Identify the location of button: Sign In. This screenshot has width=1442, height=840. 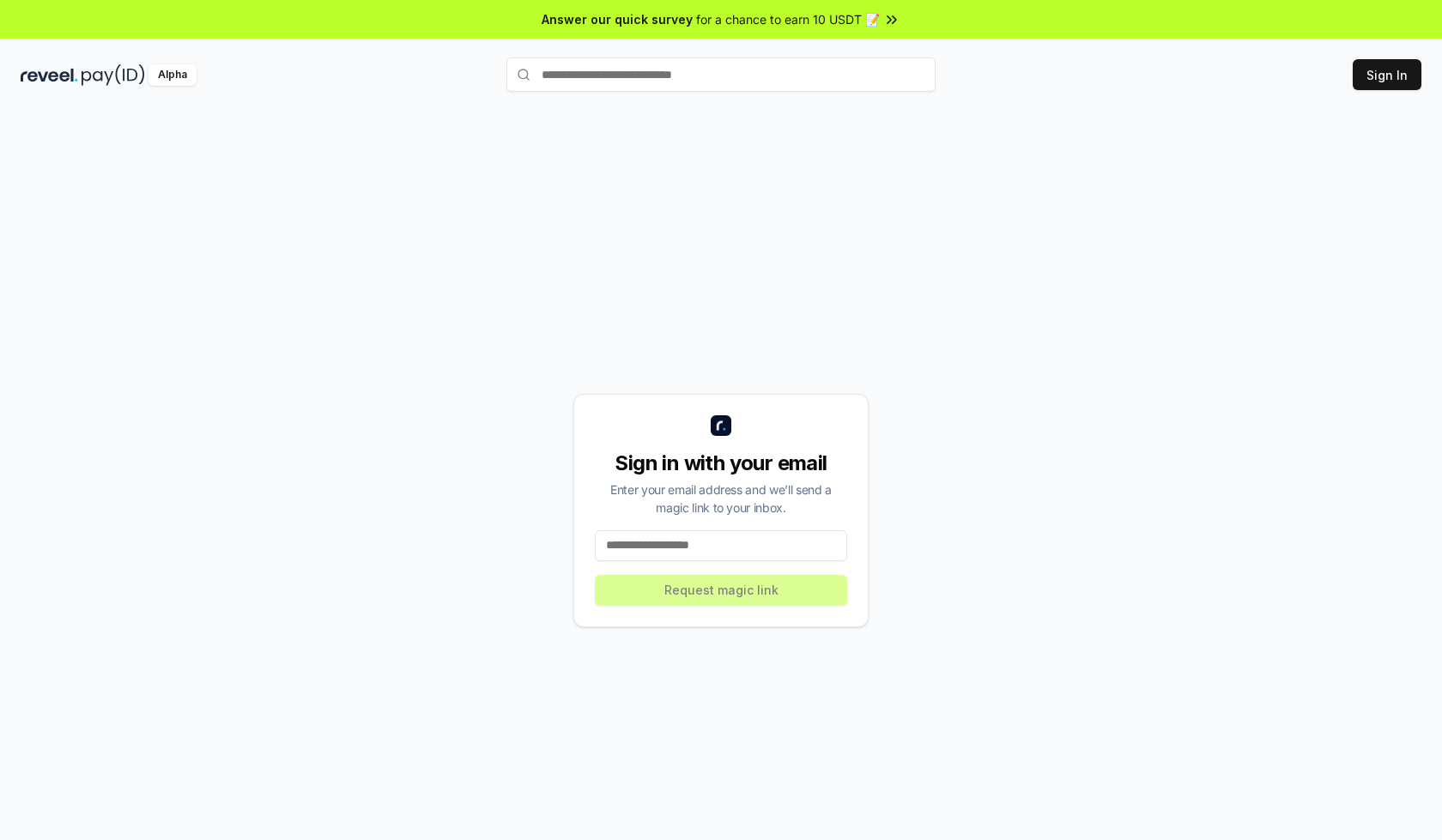
(1387, 74).